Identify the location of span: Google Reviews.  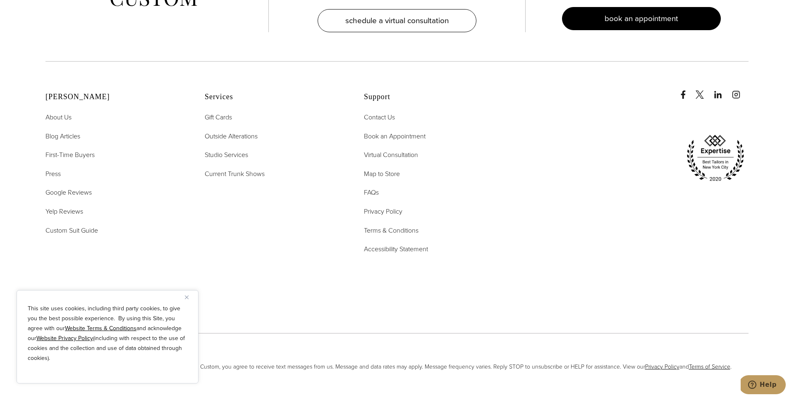
(69, 192).